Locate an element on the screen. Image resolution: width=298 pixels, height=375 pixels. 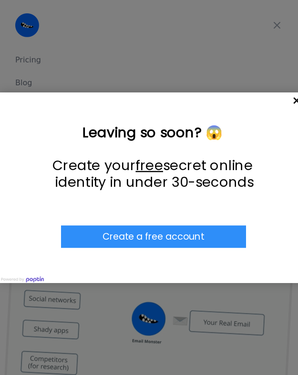
u: free is located at coordinates (149, 165).